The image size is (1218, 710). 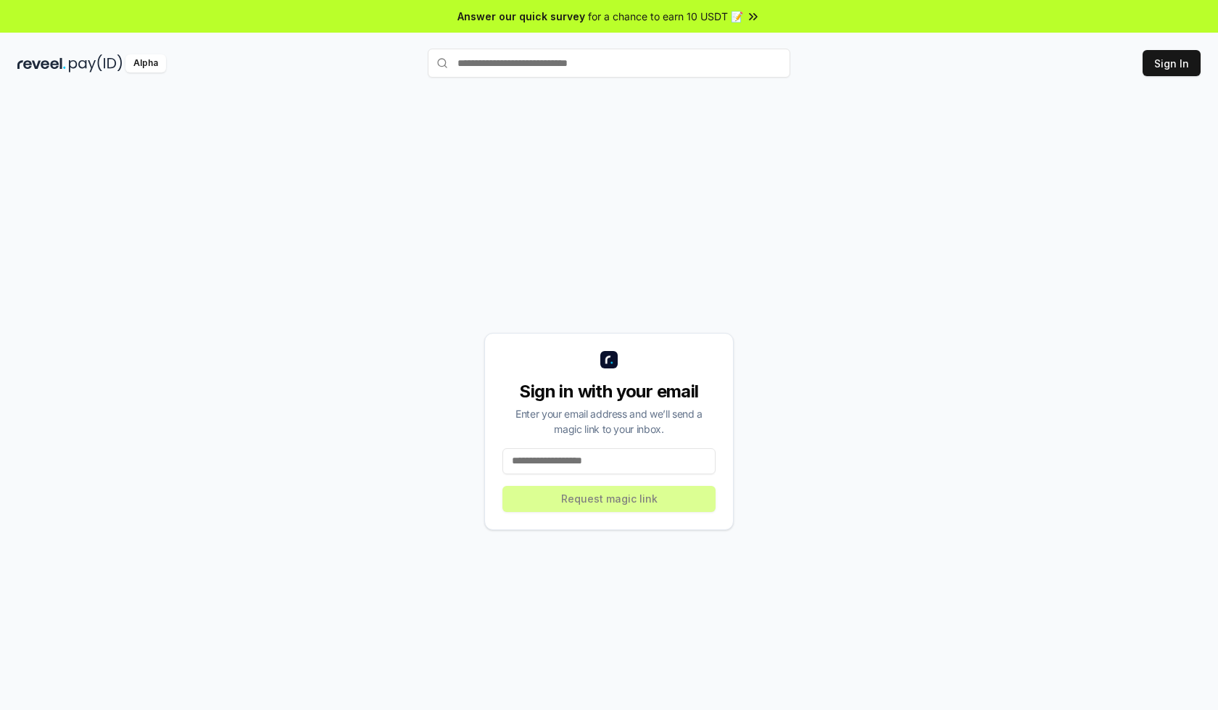 I want to click on img: pay_id, so click(x=96, y=63).